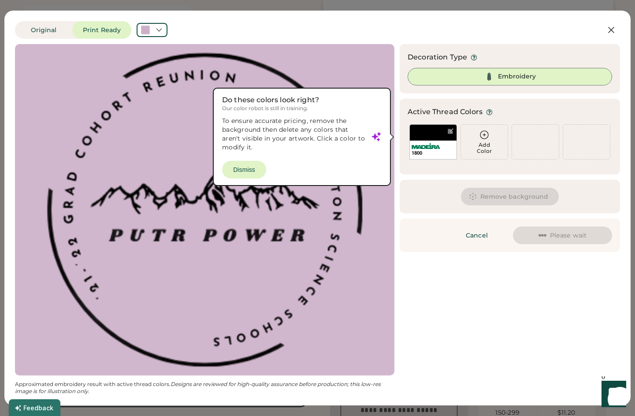  Describe the element at coordinates (198, 387) in the screenshot. I see `em: Designs are reviewed for high-quality assurance before production; this low-res image is for illu...` at that location.